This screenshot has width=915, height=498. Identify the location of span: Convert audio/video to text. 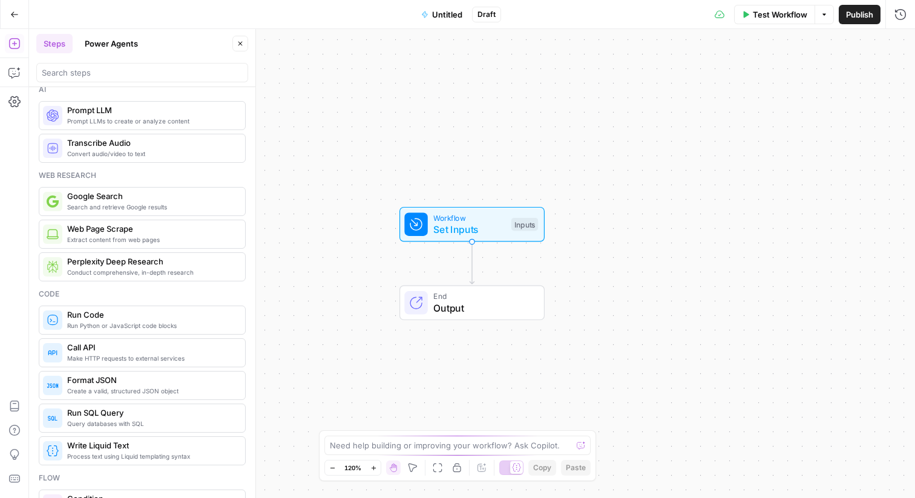
(151, 154).